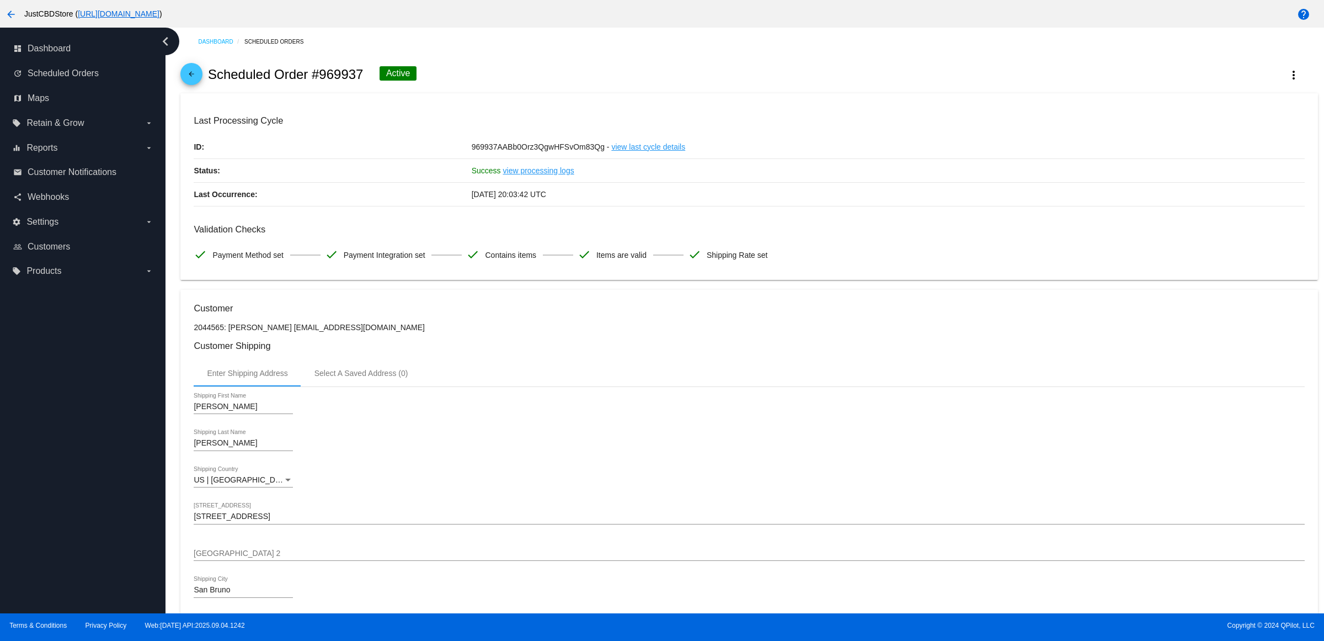 This screenshot has width=1324, height=641. I want to click on a: Privacy Policy, so click(106, 625).